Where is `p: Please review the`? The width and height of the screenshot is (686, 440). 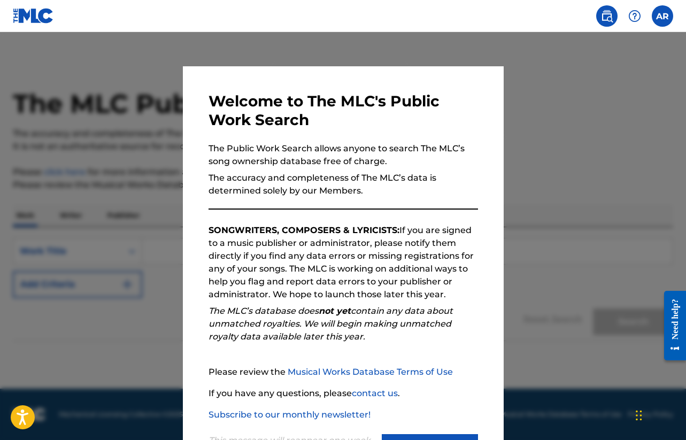 p: Please review the is located at coordinates (343, 372).